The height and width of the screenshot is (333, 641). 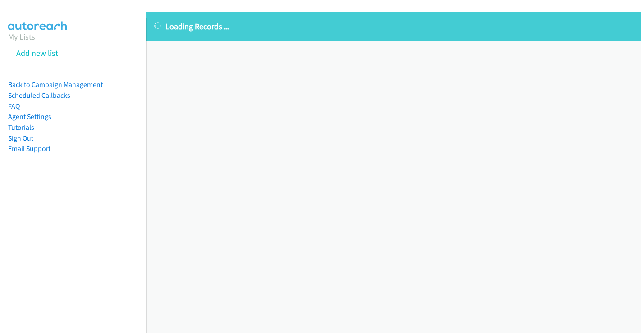 What do you see at coordinates (21, 138) in the screenshot?
I see `a: Sign Out` at bounding box center [21, 138].